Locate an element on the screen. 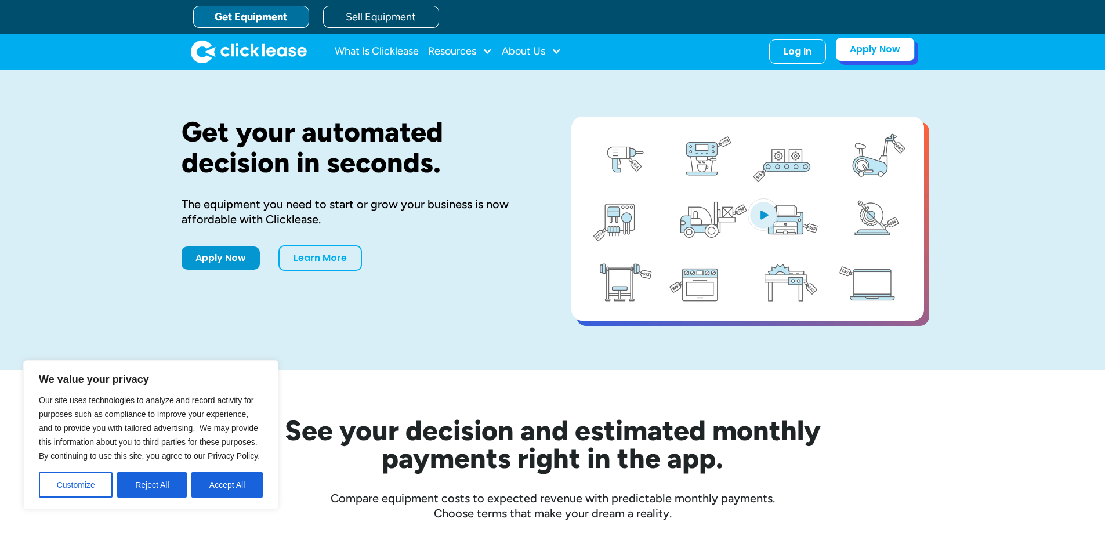 The width and height of the screenshot is (1105, 533). div: About Us is located at coordinates (531, 52).